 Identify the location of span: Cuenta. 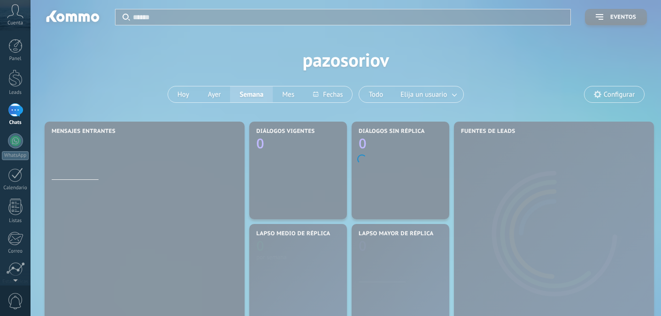
(15, 23).